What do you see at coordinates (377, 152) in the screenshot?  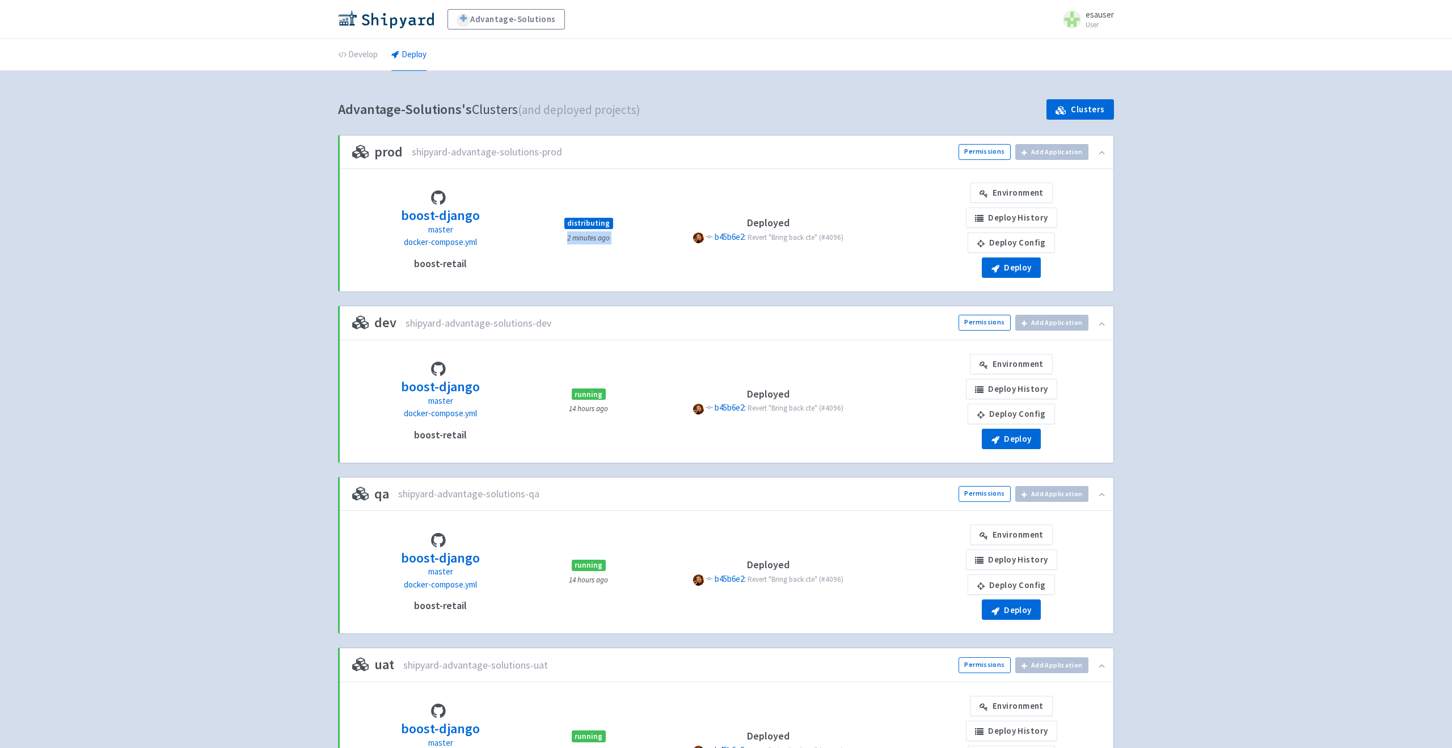 I see `h3: prod` at bounding box center [377, 152].